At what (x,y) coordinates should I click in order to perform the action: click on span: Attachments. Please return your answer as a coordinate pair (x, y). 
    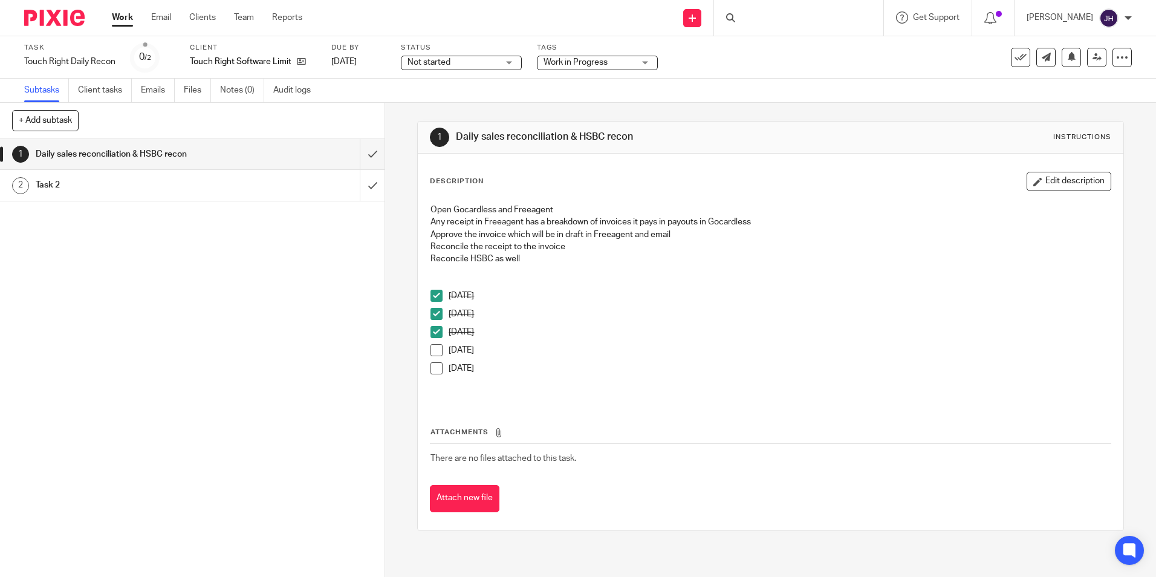
    Looking at the image, I should click on (459, 432).